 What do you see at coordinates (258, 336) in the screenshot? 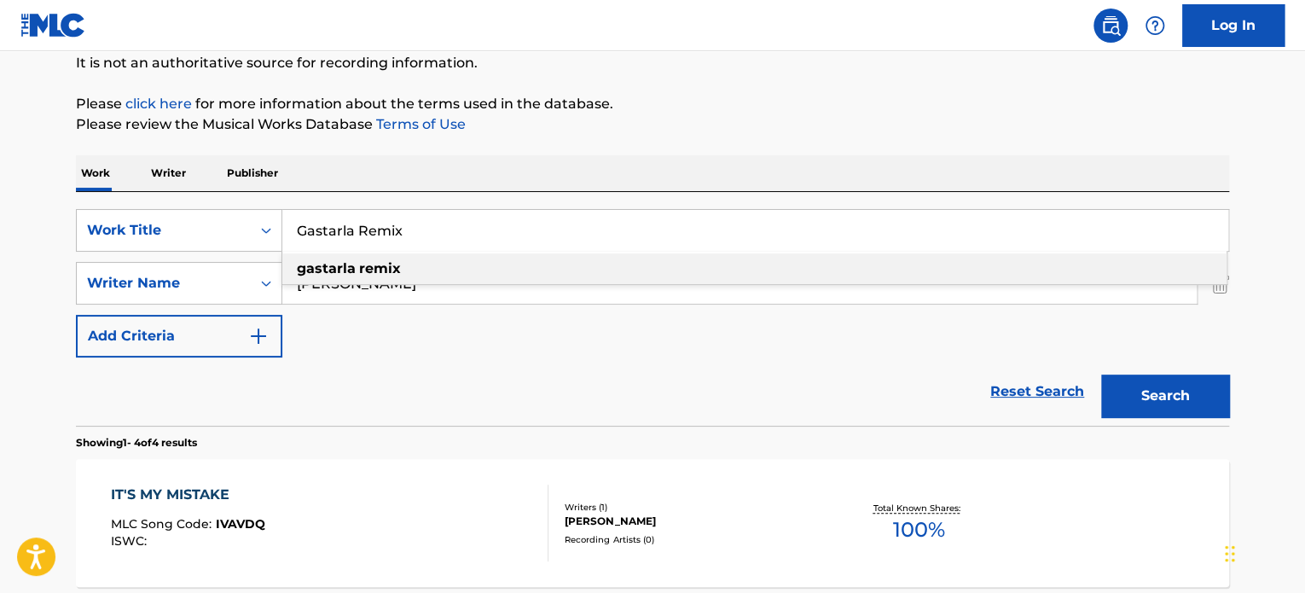
I see `img: 9d2ae6d4665cec9f34b9.svg` at bounding box center [258, 336].